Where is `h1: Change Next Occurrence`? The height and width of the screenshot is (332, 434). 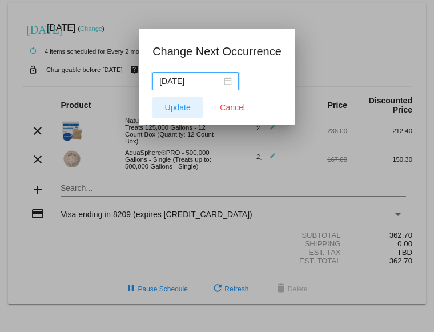
h1: Change Next Occurrence is located at coordinates (217, 51).